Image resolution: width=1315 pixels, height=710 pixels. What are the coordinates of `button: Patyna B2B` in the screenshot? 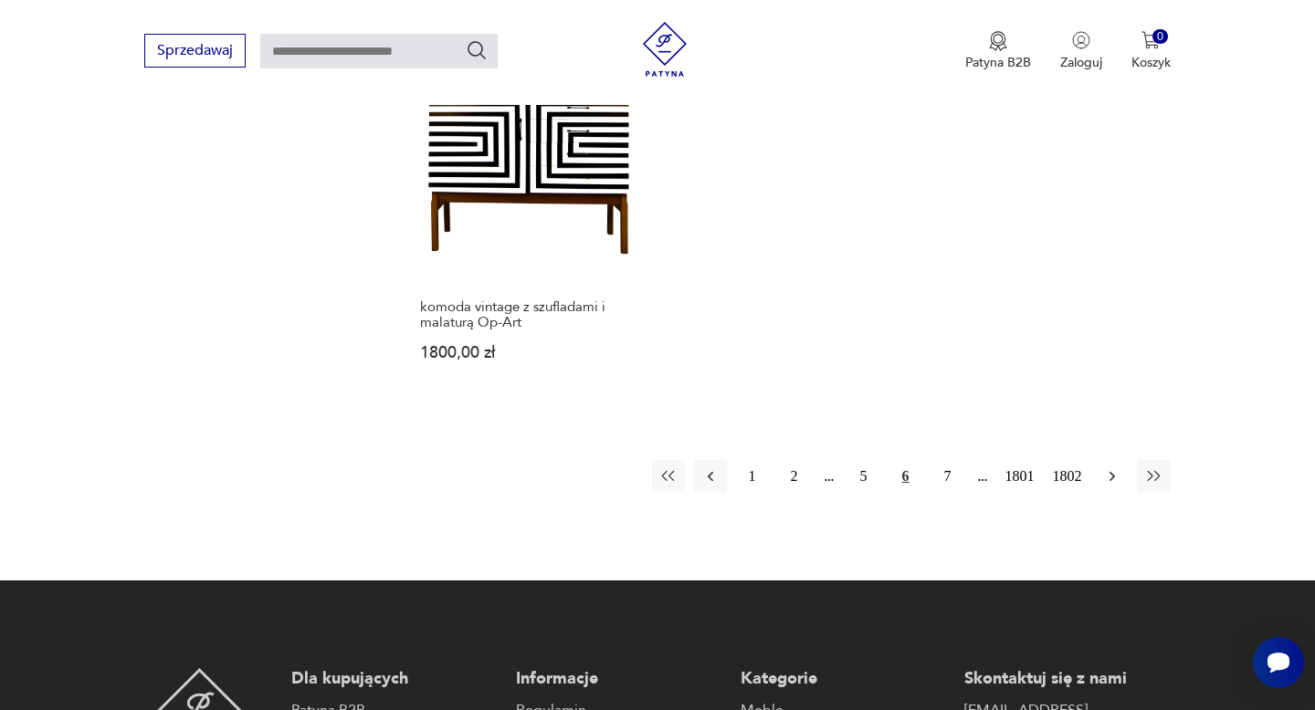 It's located at (998, 51).